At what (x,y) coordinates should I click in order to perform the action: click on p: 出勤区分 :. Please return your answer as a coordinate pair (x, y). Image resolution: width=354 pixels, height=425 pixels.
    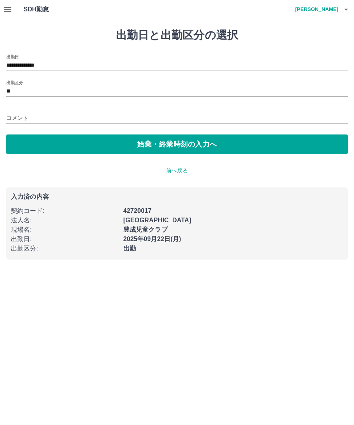
    Looking at the image, I should click on (65, 248).